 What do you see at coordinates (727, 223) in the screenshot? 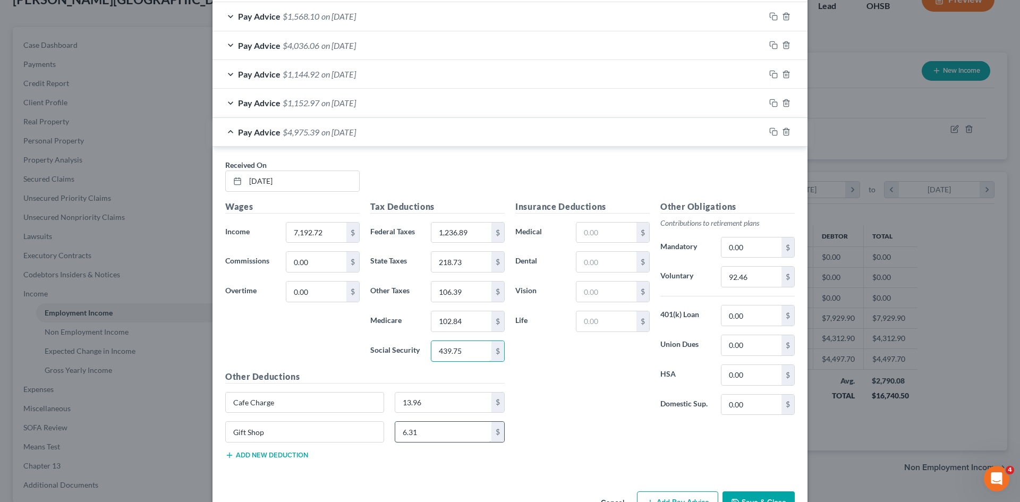
I see `p: Contributions to retirement plans` at bounding box center [727, 223].